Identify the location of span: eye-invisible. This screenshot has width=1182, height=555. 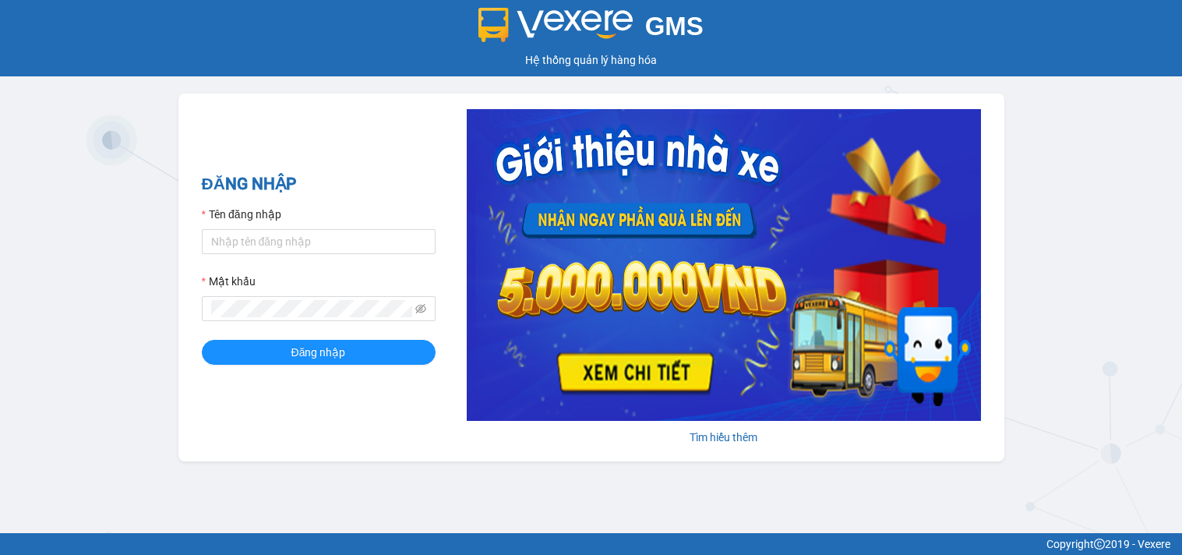
(421, 309).